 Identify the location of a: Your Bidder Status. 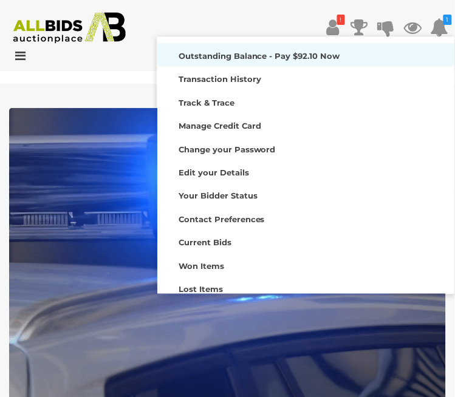
(305, 194).